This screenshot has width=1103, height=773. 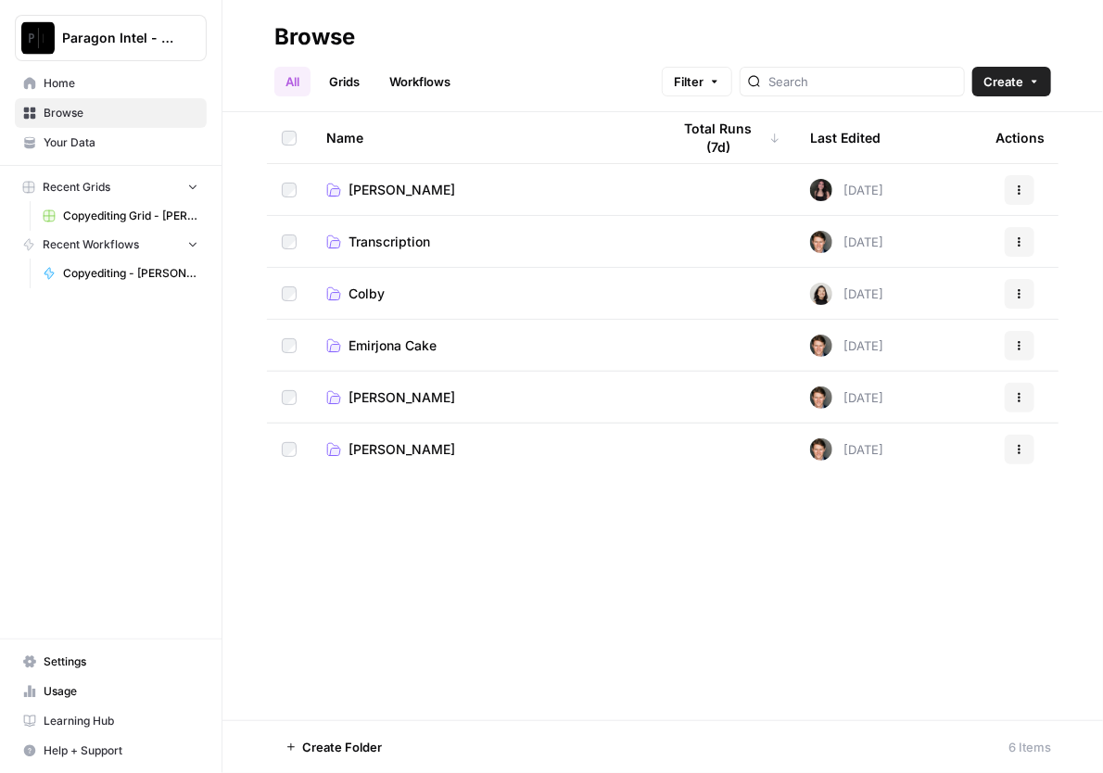 I want to click on span: Learning Hub, so click(x=120, y=721).